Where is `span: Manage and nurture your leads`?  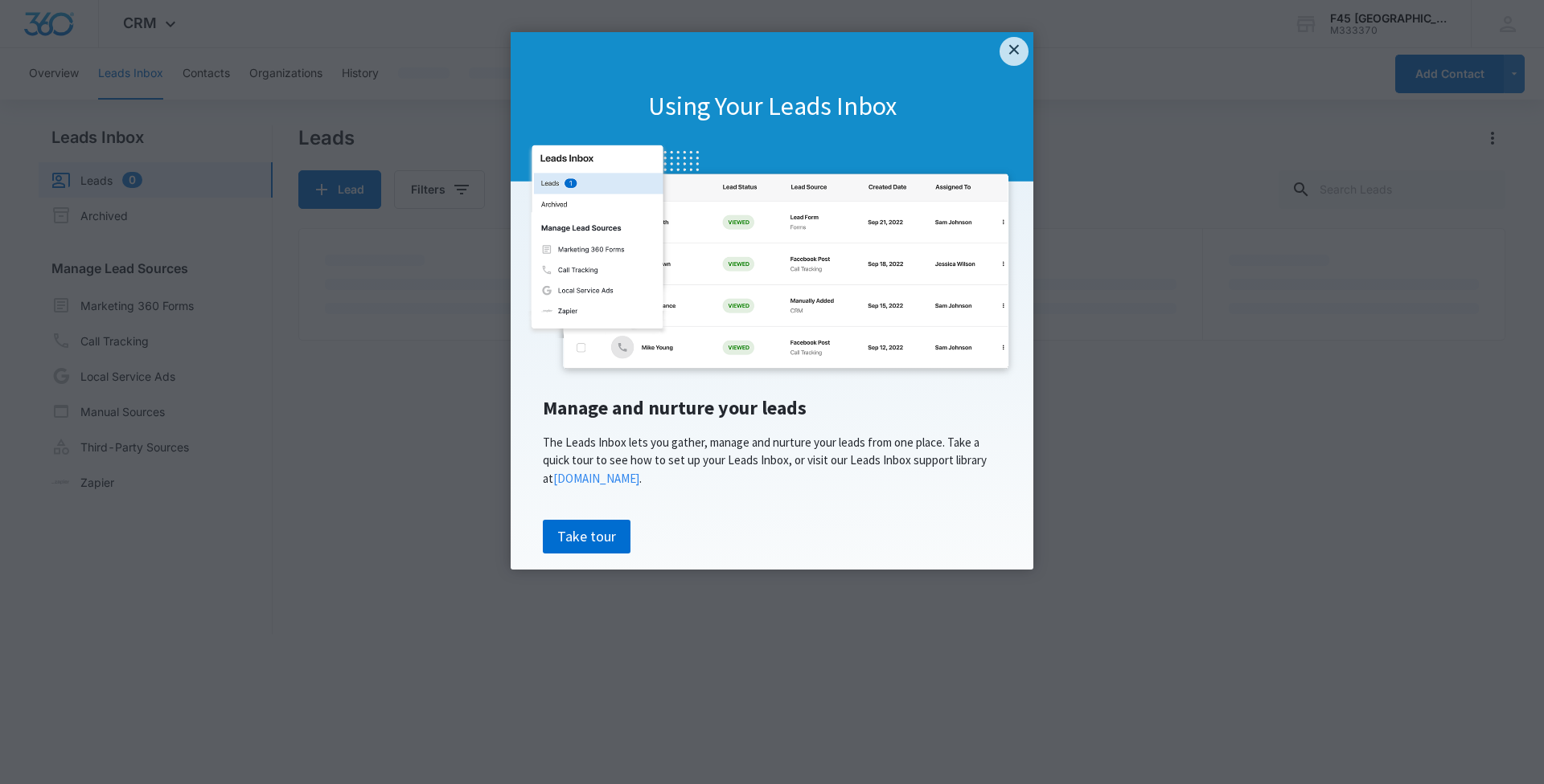 span: Manage and nurture your leads is located at coordinates (675, 408).